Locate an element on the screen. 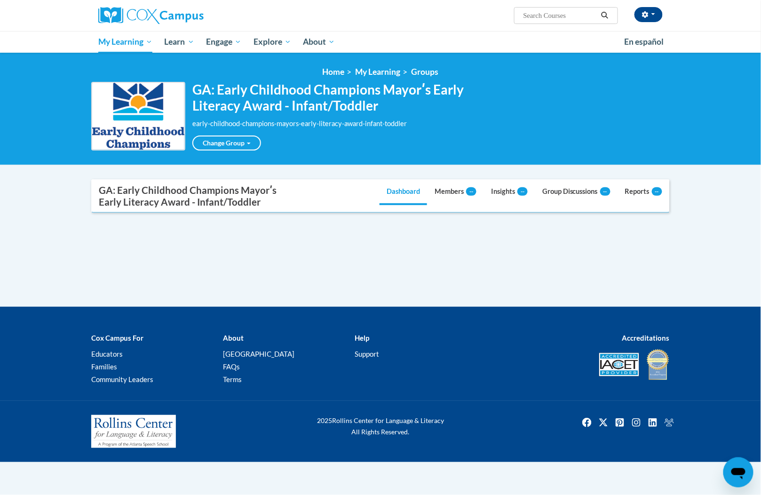 Image resolution: width=761 pixels, height=495 pixels. img: Facebook icon is located at coordinates (587, 422).